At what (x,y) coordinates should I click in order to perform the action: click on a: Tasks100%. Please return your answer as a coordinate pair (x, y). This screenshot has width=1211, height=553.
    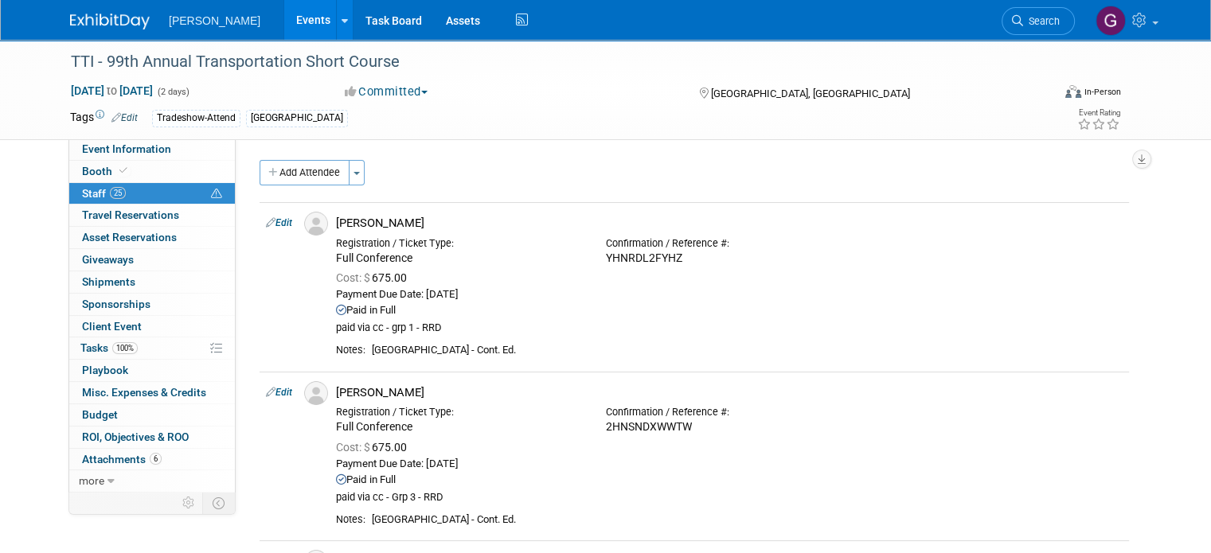
    Looking at the image, I should click on (152, 348).